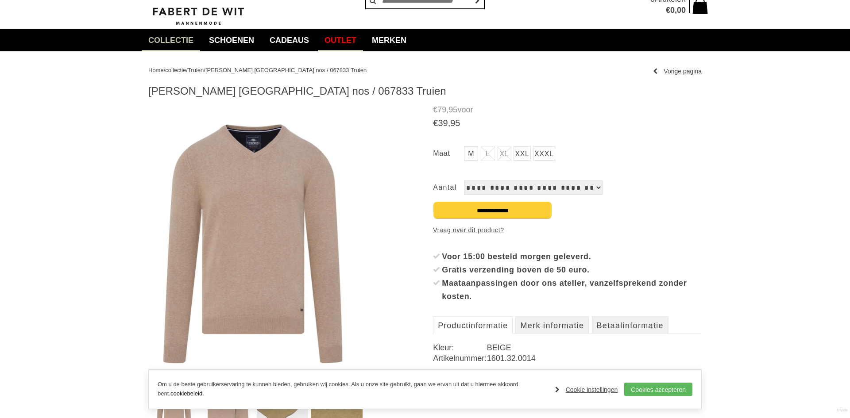 Image resolution: width=850 pixels, height=418 pixels. Describe the element at coordinates (156, 70) in the screenshot. I see `a: Home` at that location.